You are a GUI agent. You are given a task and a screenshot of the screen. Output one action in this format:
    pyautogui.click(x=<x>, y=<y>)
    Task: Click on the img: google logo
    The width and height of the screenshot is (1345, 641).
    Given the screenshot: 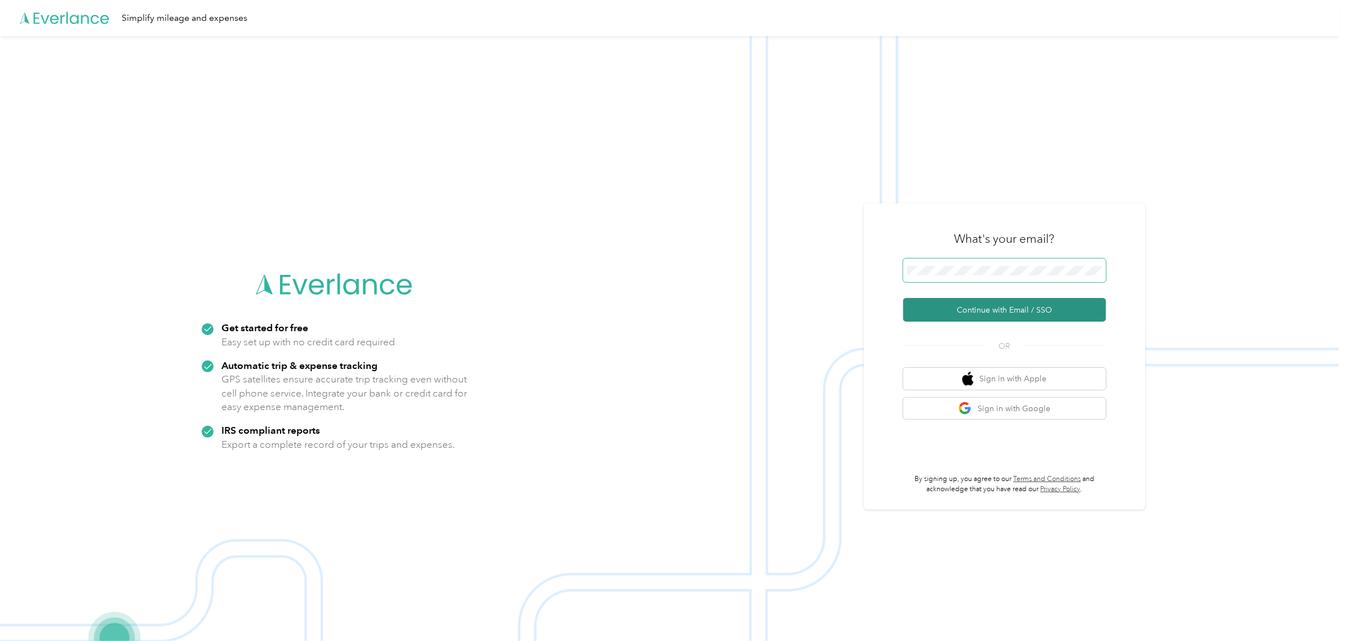 What is the action you would take?
    pyautogui.click(x=965, y=408)
    